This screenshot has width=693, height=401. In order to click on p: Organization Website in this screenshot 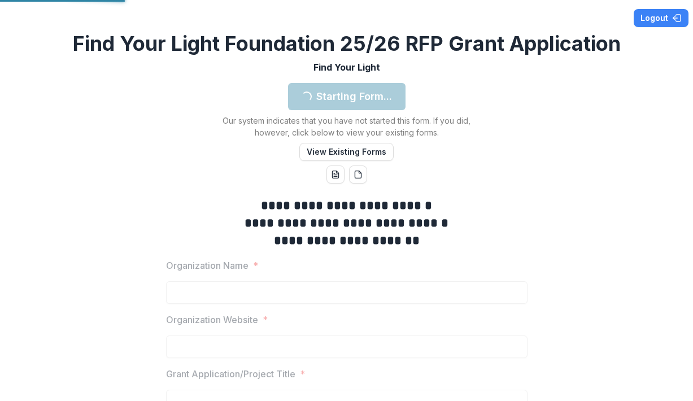, I will do `click(212, 320)`.